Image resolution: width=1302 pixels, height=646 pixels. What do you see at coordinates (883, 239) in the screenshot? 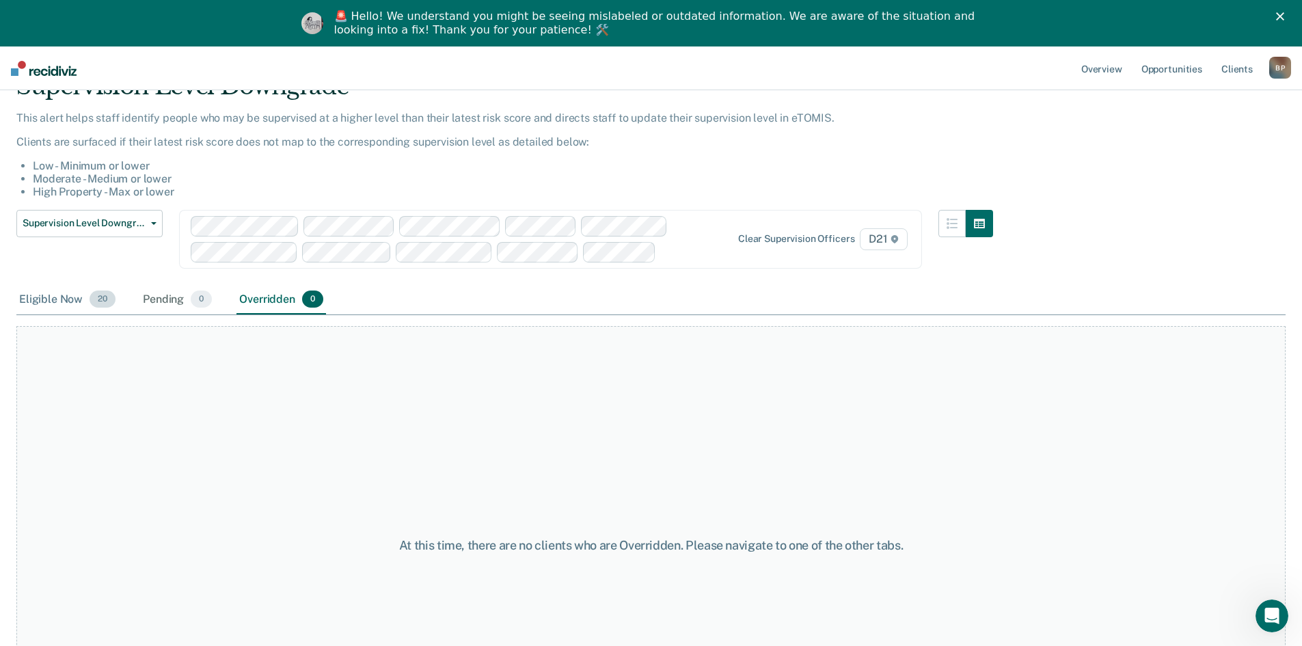
I see `span: D21` at bounding box center [883, 239].